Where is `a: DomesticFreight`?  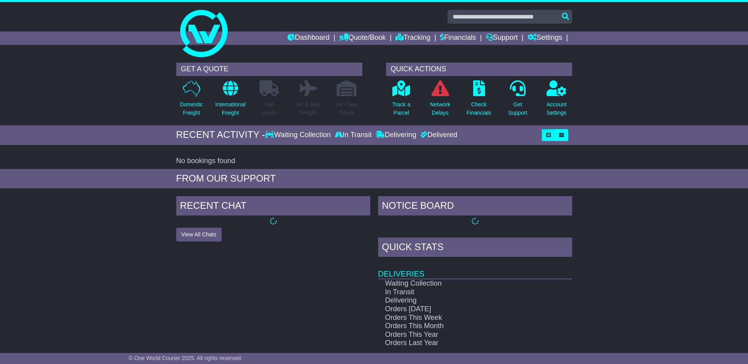 a: DomesticFreight is located at coordinates (191, 100).